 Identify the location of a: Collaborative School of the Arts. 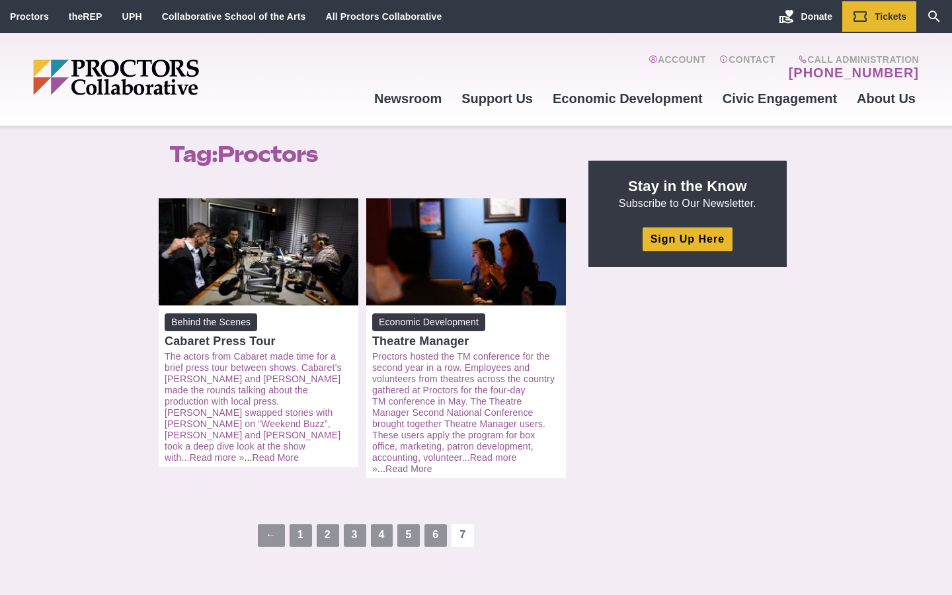
(234, 17).